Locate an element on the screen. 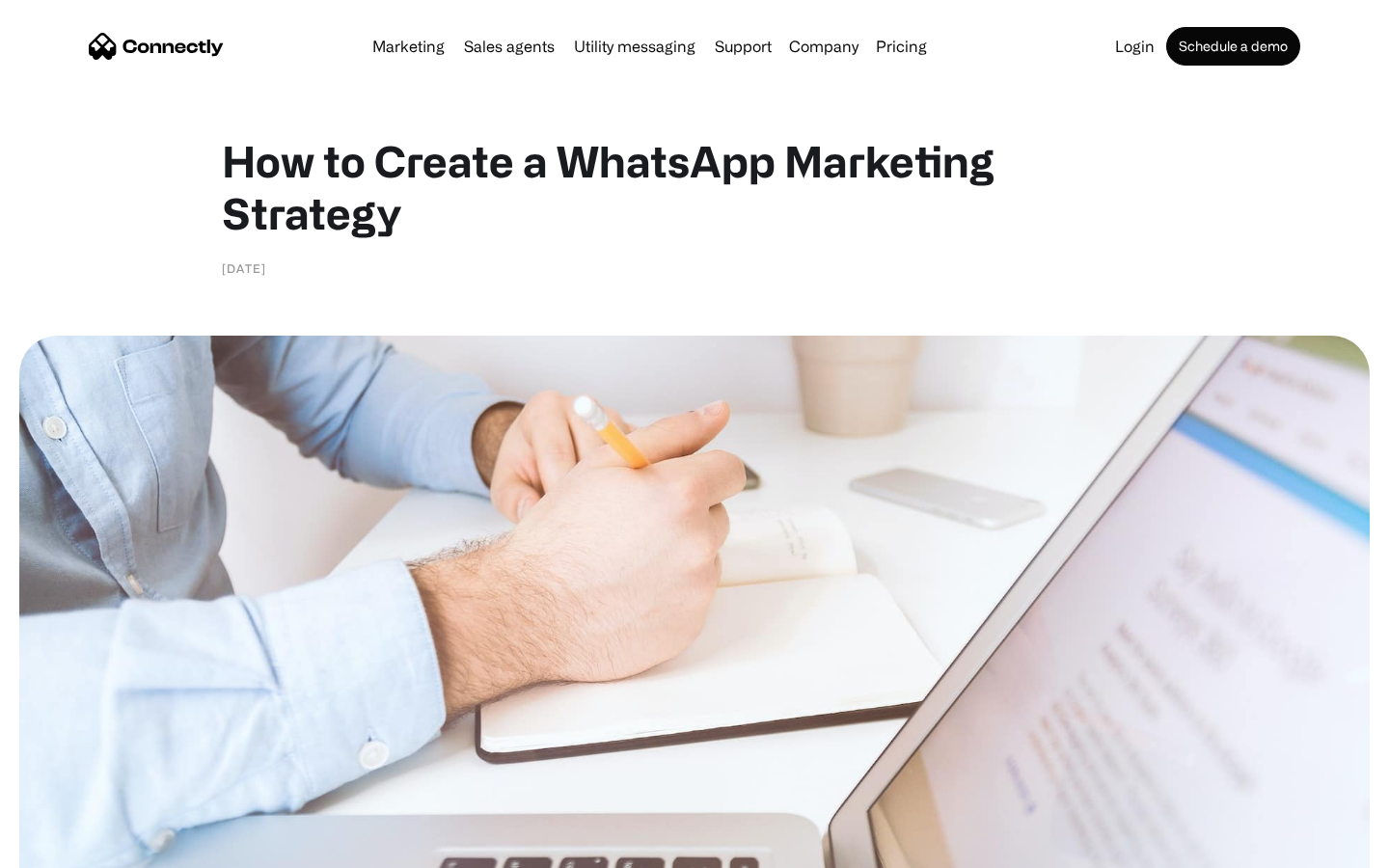  aside: Language selected: English is located at coordinates (68, 847).